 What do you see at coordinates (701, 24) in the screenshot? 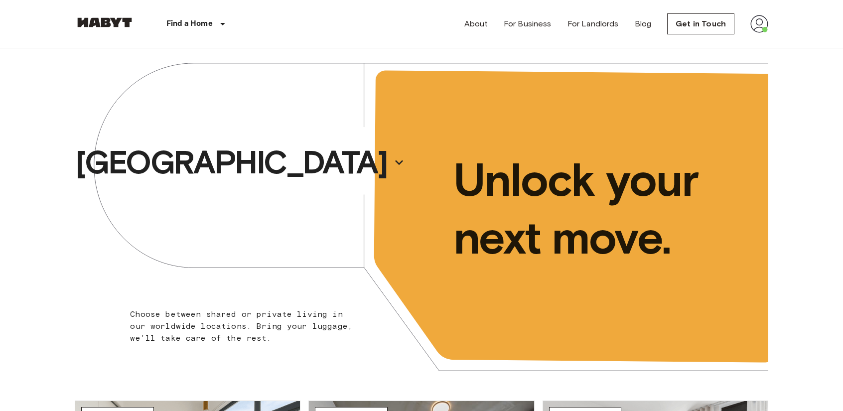
I see `a: Get in Touch` at bounding box center [701, 24].